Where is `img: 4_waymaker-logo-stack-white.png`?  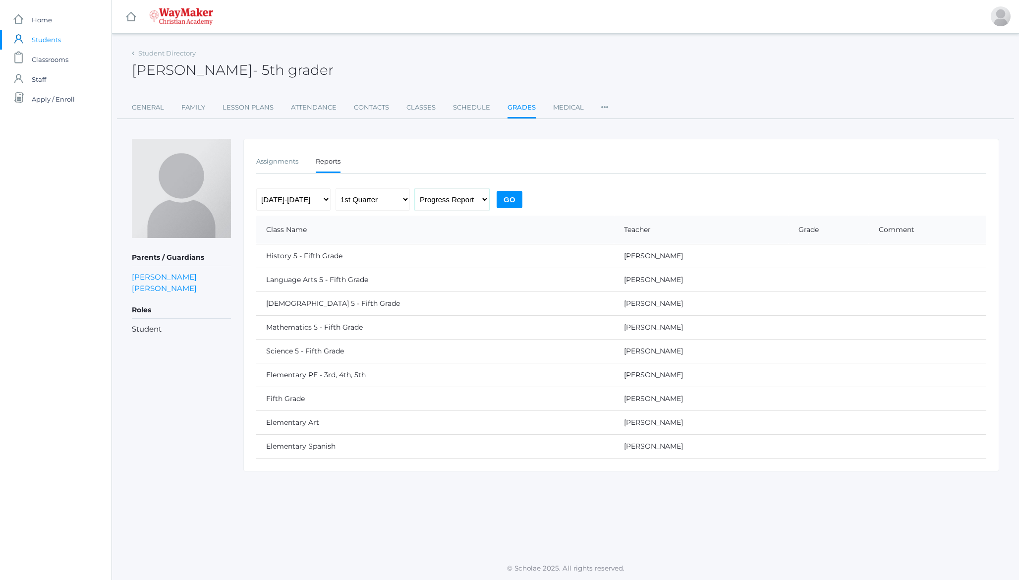
img: 4_waymaker-logo-stack-white.png is located at coordinates (181, 16).